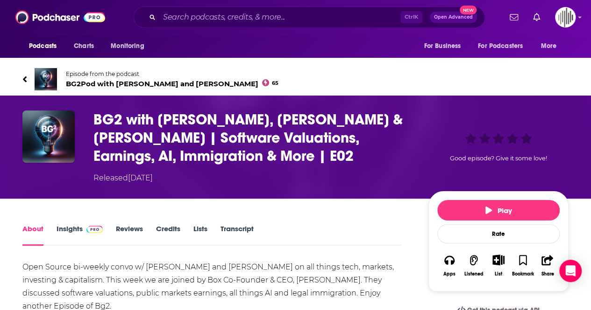  I want to click on a: Credits, so click(168, 235).